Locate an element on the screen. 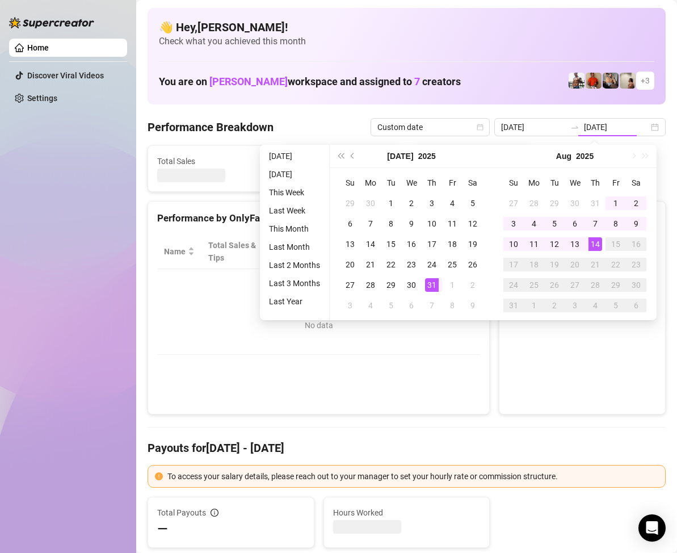  div: No data is located at coordinates (318, 325).